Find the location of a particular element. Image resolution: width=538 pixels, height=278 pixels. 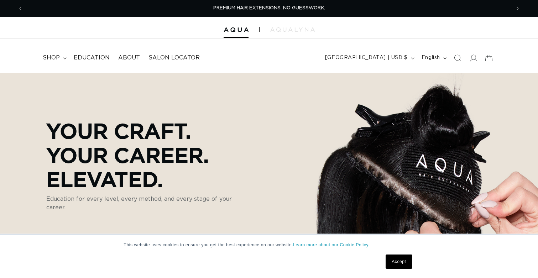

a: Salon Locator is located at coordinates (174, 58).